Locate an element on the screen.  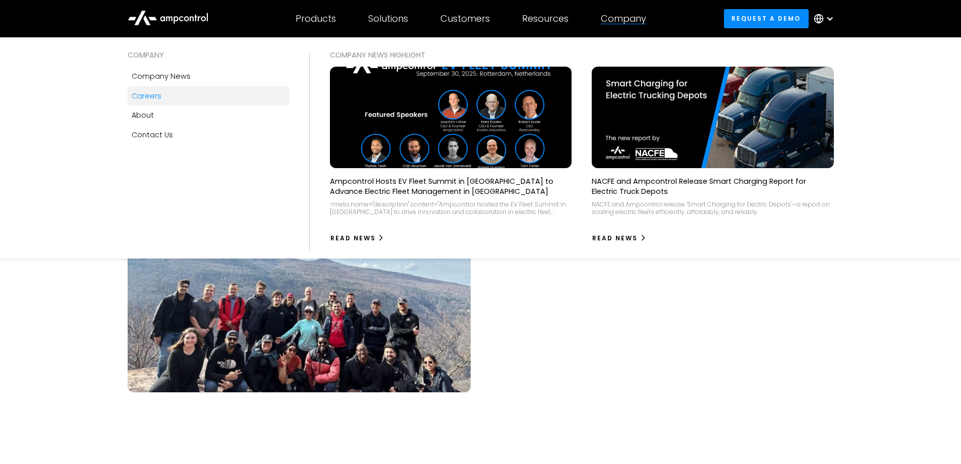
div: Resources is located at coordinates (545, 19).